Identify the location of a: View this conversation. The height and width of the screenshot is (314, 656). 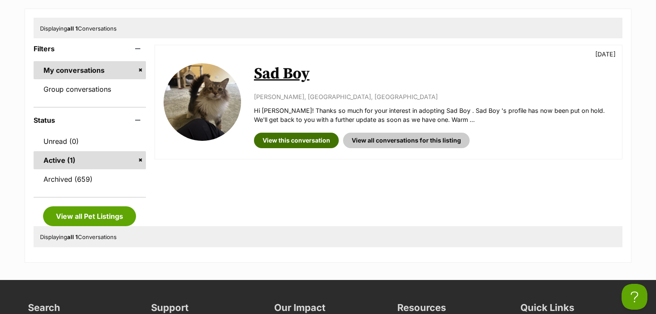
(296, 140).